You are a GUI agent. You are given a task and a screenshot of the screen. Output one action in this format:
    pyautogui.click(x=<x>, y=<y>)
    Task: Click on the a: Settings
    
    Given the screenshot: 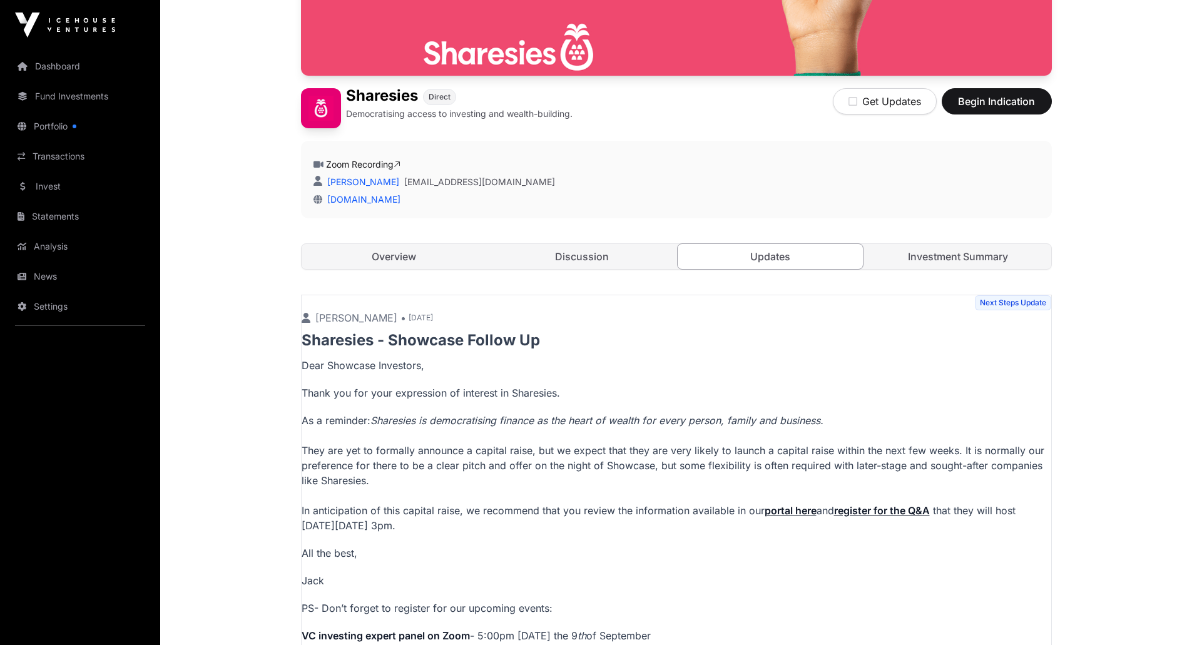 What is the action you would take?
    pyautogui.click(x=80, y=307)
    